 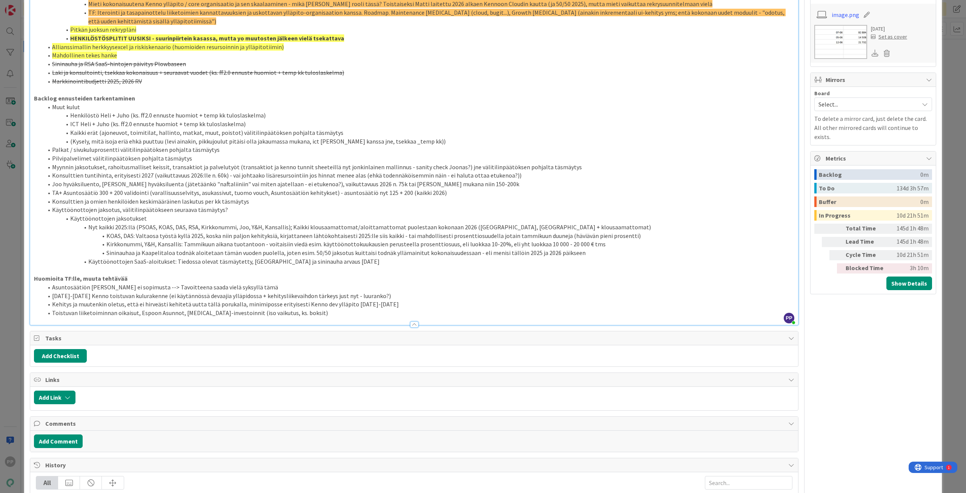 I want to click on li: Muut kulut, so click(x=419, y=107).